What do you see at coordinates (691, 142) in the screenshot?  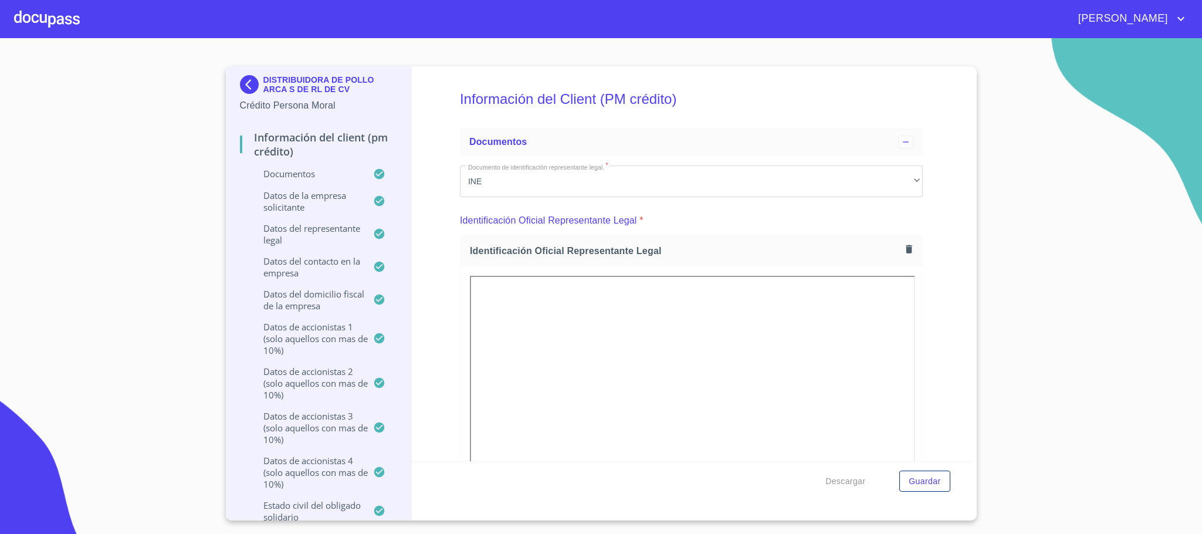 I see `div: Documentos` at bounding box center [691, 142].